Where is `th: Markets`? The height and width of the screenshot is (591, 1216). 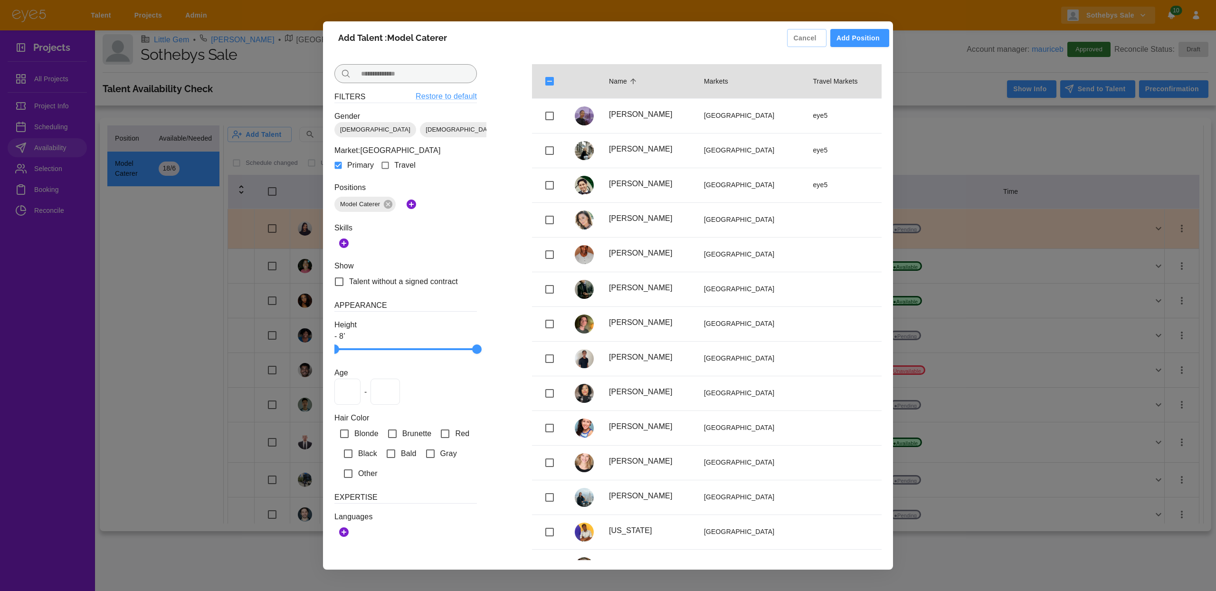 th: Markets is located at coordinates (750, 81).